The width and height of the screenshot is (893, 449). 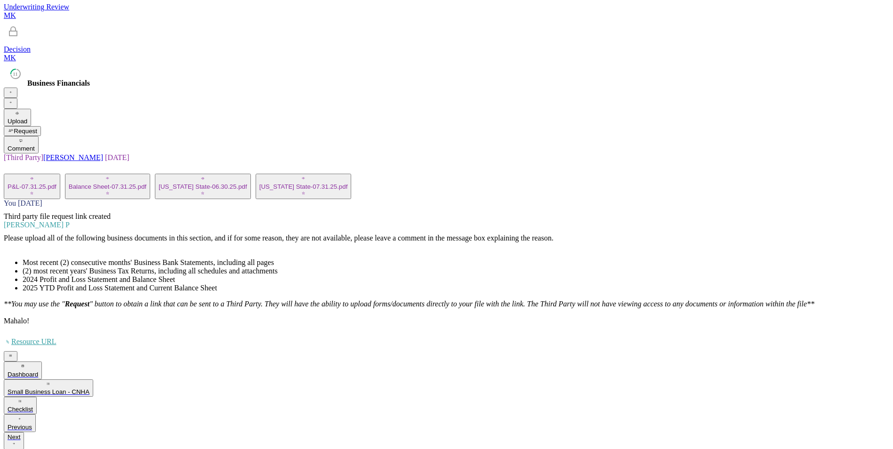 I want to click on strong: Request, so click(x=77, y=304).